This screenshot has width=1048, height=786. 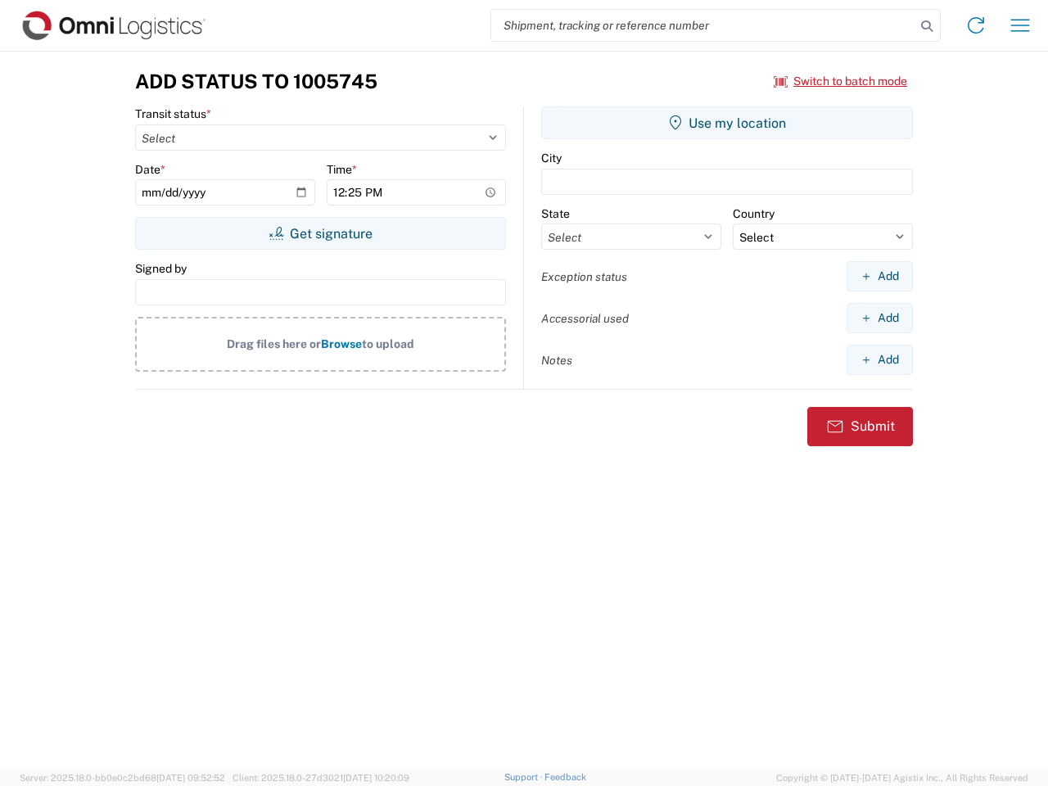 I want to click on input: Shipment, tracking or reference number, so click(x=703, y=25).